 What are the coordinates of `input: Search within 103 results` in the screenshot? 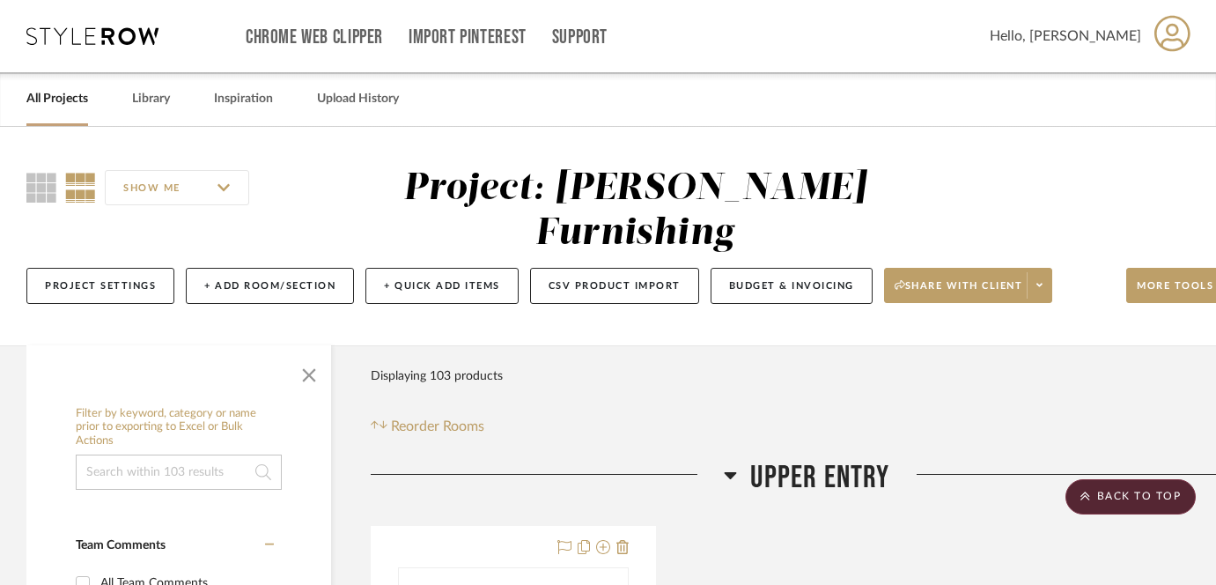 It's located at (179, 472).